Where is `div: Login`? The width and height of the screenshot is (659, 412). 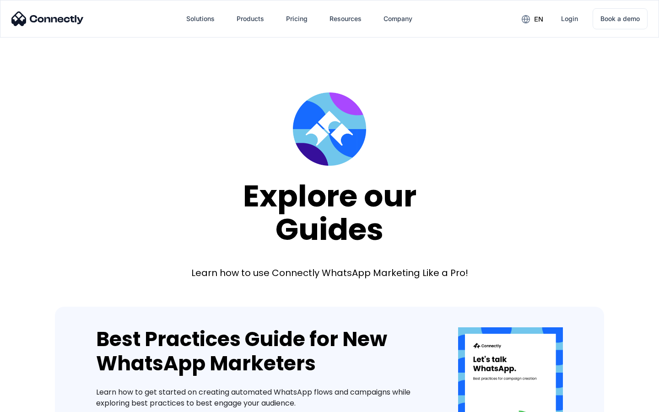
div: Login is located at coordinates (570, 19).